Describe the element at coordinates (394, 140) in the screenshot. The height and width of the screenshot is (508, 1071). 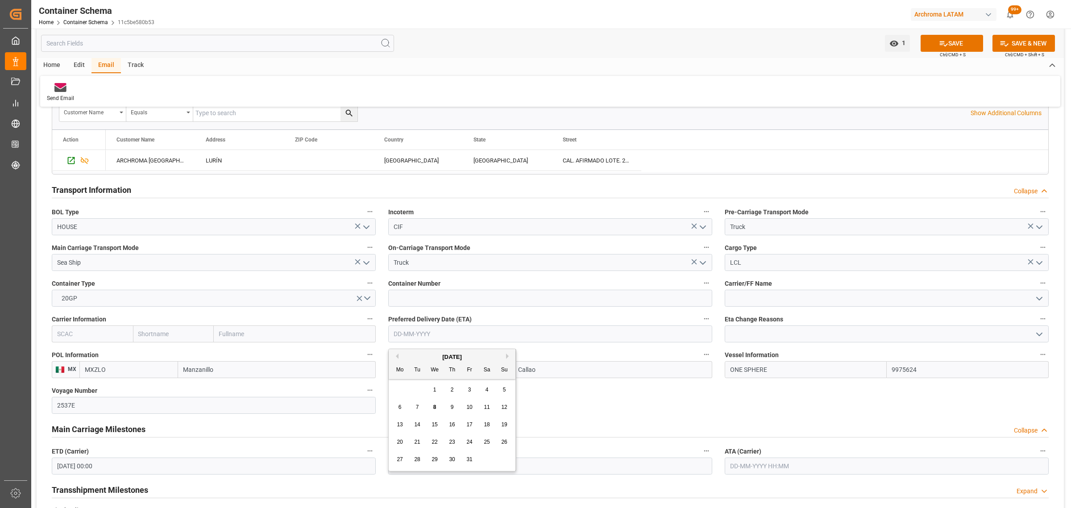
I see `span: Country` at that location.